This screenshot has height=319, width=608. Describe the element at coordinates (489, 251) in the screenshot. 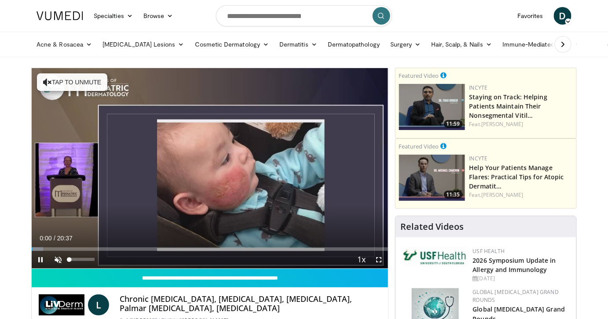

I see `a: USF Health` at that location.